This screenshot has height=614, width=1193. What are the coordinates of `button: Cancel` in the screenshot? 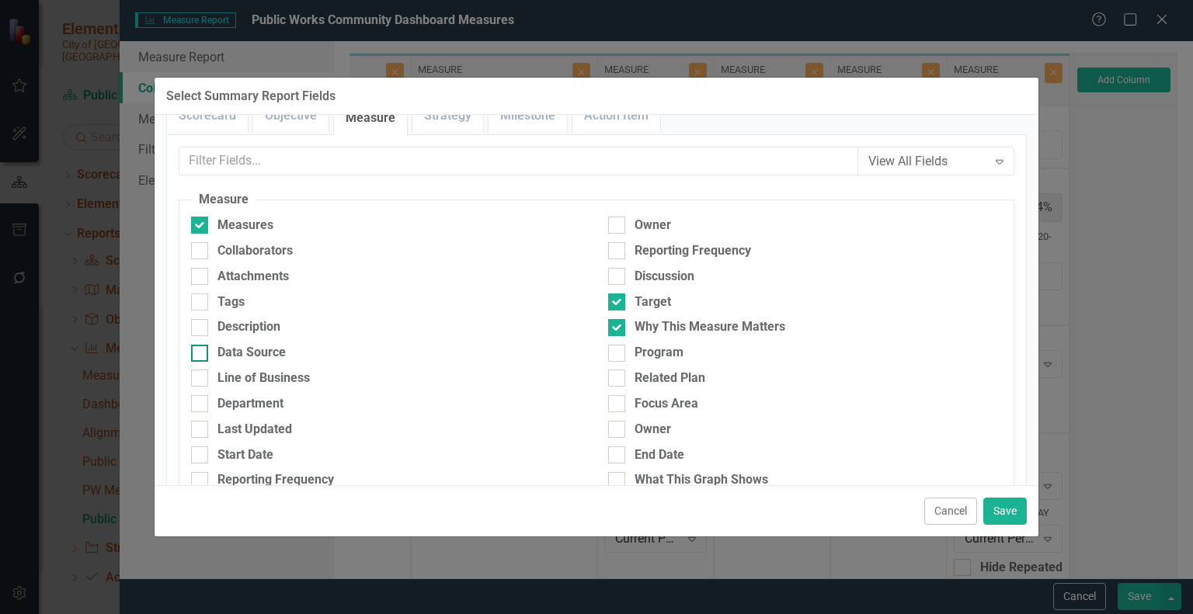 It's located at (951, 511).